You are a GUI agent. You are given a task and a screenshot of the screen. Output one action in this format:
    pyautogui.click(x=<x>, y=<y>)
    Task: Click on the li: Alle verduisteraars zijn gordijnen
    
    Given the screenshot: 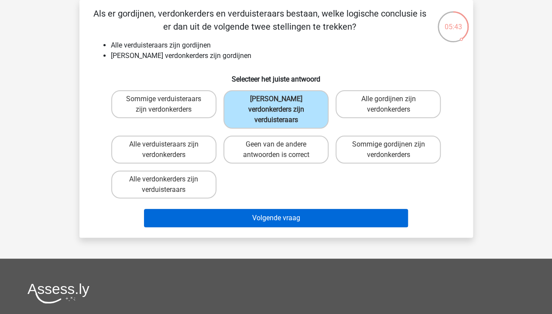 What is the action you would take?
    pyautogui.click(x=285, y=45)
    